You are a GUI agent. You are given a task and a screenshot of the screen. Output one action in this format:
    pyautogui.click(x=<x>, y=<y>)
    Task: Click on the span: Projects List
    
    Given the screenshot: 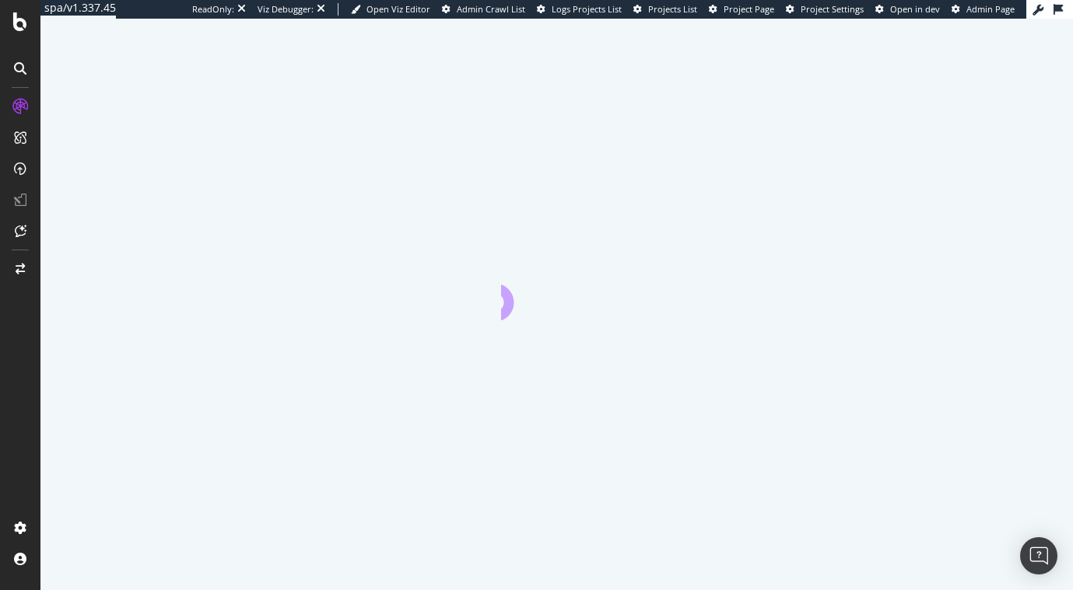 What is the action you would take?
    pyautogui.click(x=672, y=9)
    